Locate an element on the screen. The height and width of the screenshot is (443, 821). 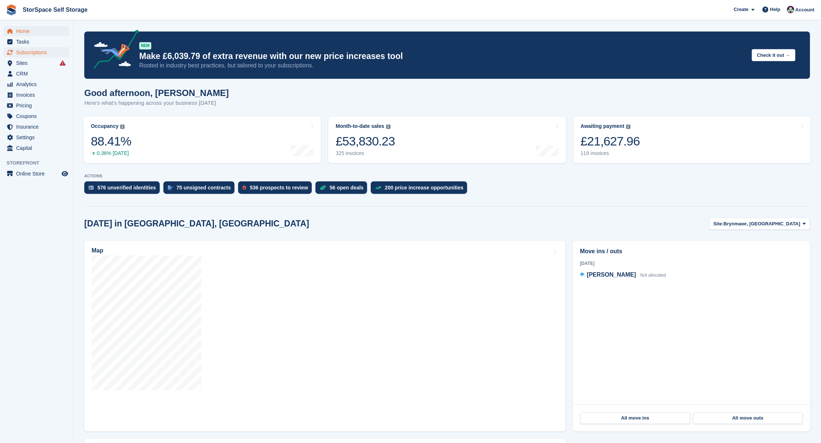
a: 200 price increase opportunities is located at coordinates (421, 189).